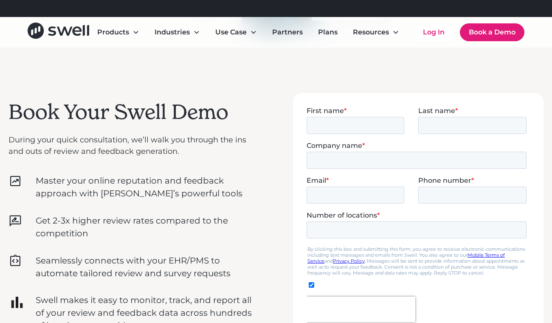  What do you see at coordinates (433, 32) in the screenshot?
I see `a: Log In` at bounding box center [433, 32].